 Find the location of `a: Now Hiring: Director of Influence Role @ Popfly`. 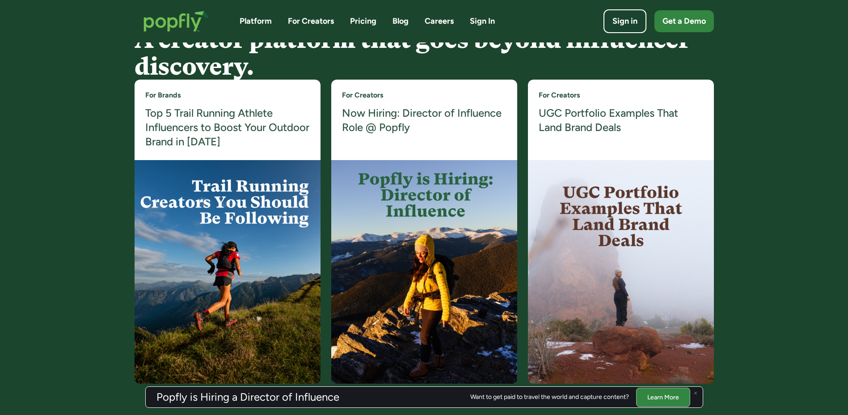

a: Now Hiring: Director of Influence Role @ Popfly is located at coordinates (424, 120).